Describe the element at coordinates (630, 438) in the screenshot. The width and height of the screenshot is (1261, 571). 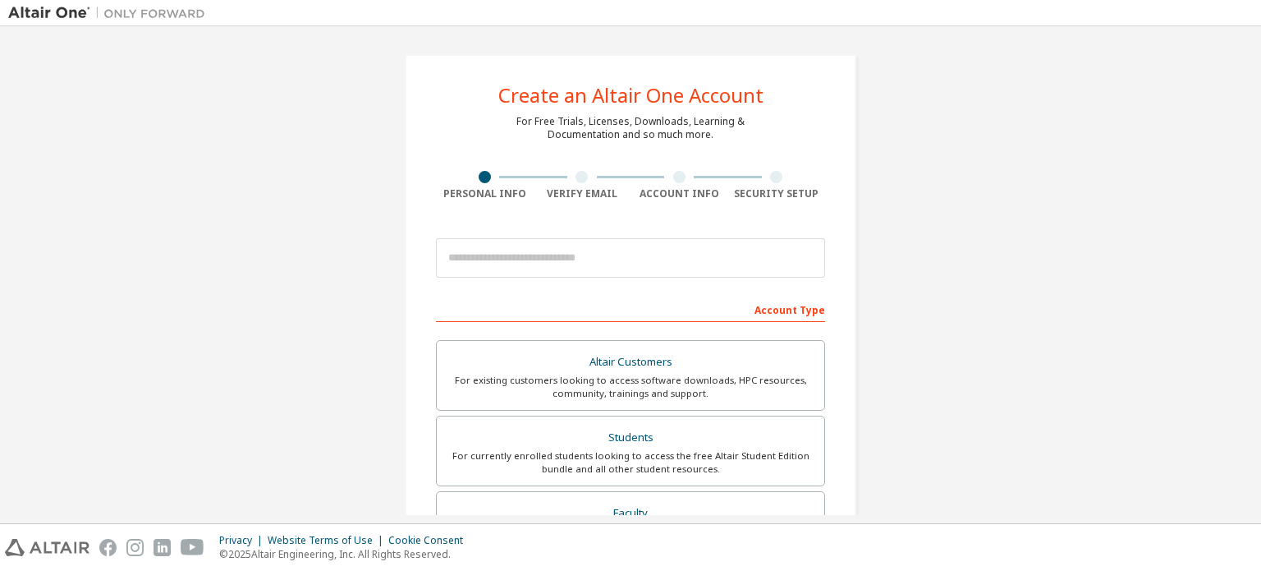
I see `div: Students` at that location.